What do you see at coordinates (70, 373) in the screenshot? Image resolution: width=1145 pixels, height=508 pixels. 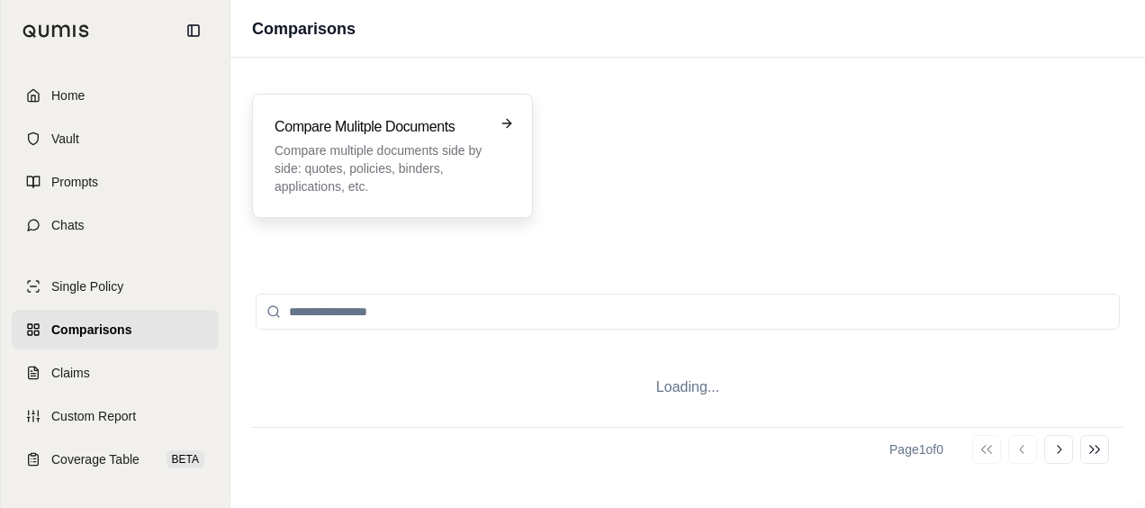 I see `span: Claims` at bounding box center [70, 373].